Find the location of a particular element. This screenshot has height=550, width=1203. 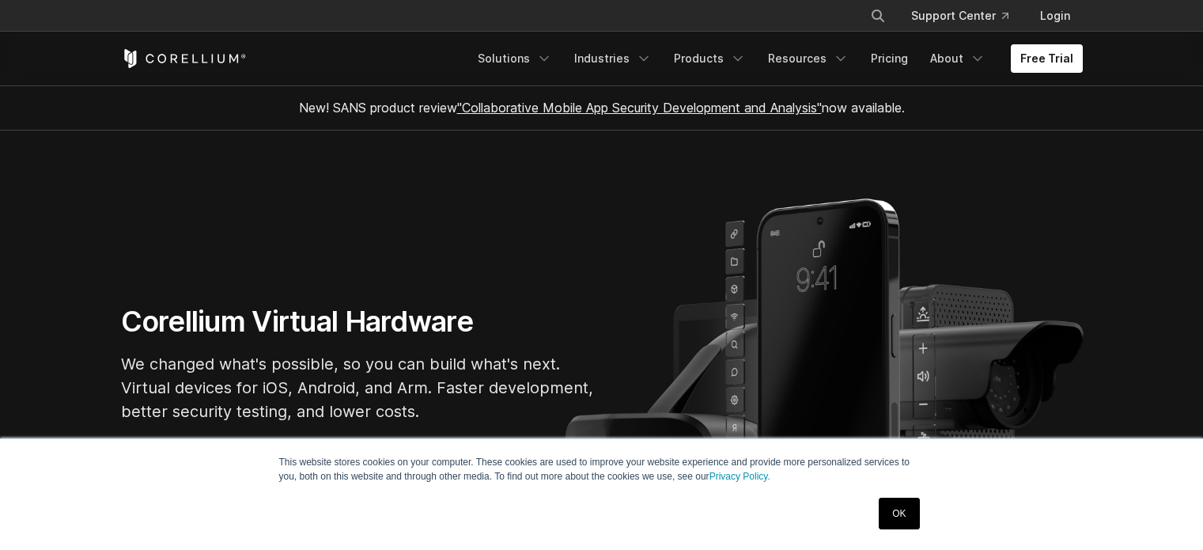

a: Products is located at coordinates (709, 59).